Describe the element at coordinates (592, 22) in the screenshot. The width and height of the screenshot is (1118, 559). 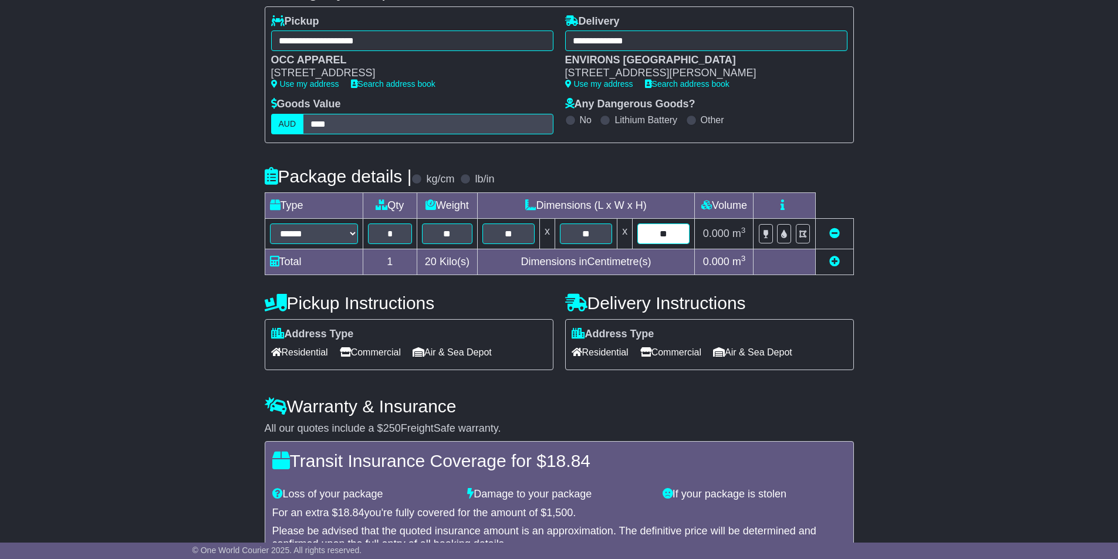
I see `label: Delivery` at that location.